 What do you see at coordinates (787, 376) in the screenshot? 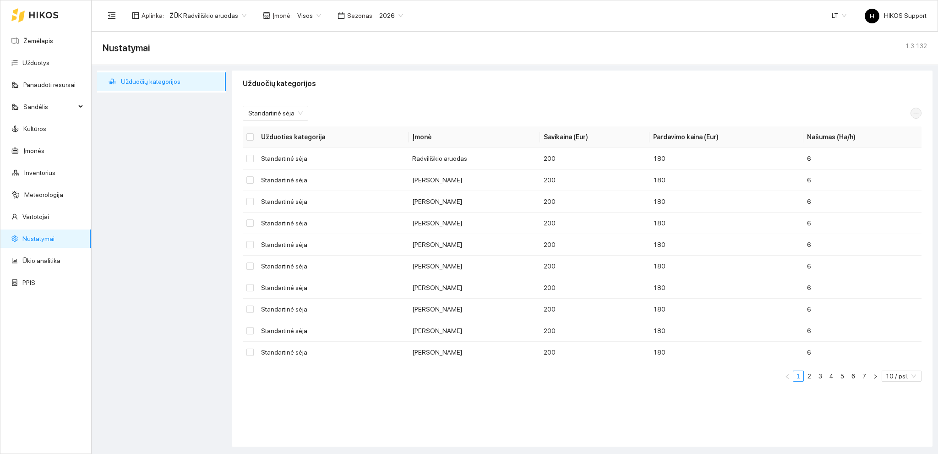
I see `span: left` at bounding box center [787, 376].